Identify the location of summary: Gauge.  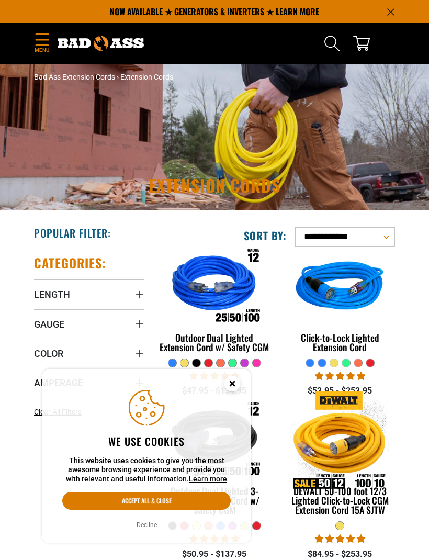
(89, 324).